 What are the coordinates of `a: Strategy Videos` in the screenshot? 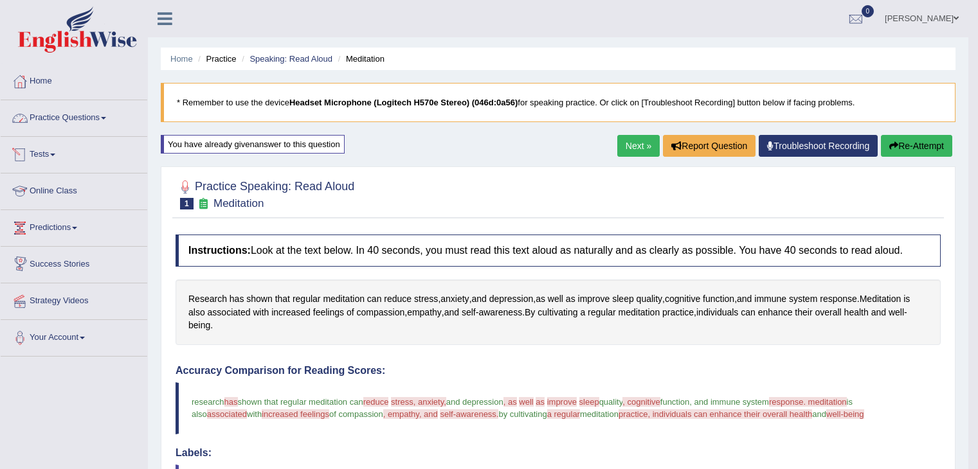 It's located at (74, 300).